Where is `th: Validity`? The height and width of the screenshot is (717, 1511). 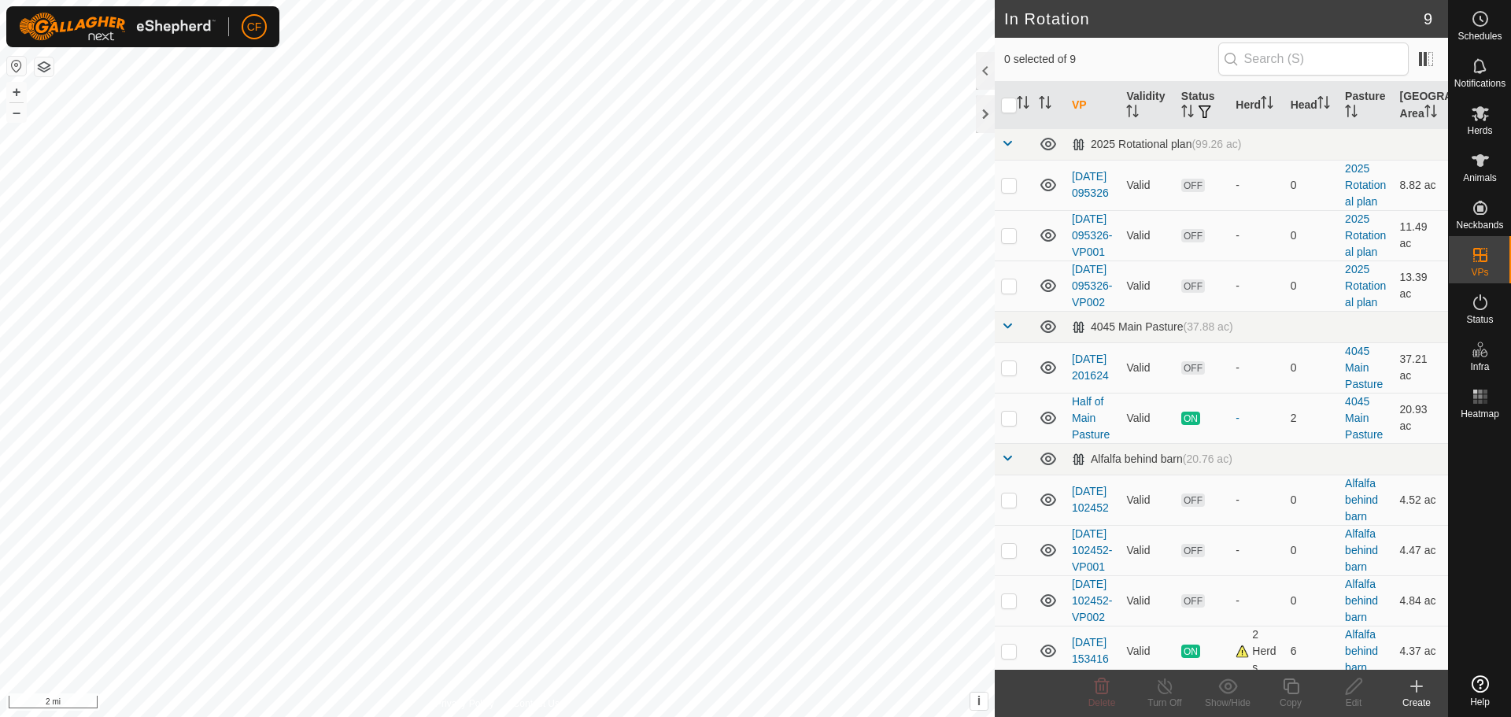
th: Validity is located at coordinates (1146, 105).